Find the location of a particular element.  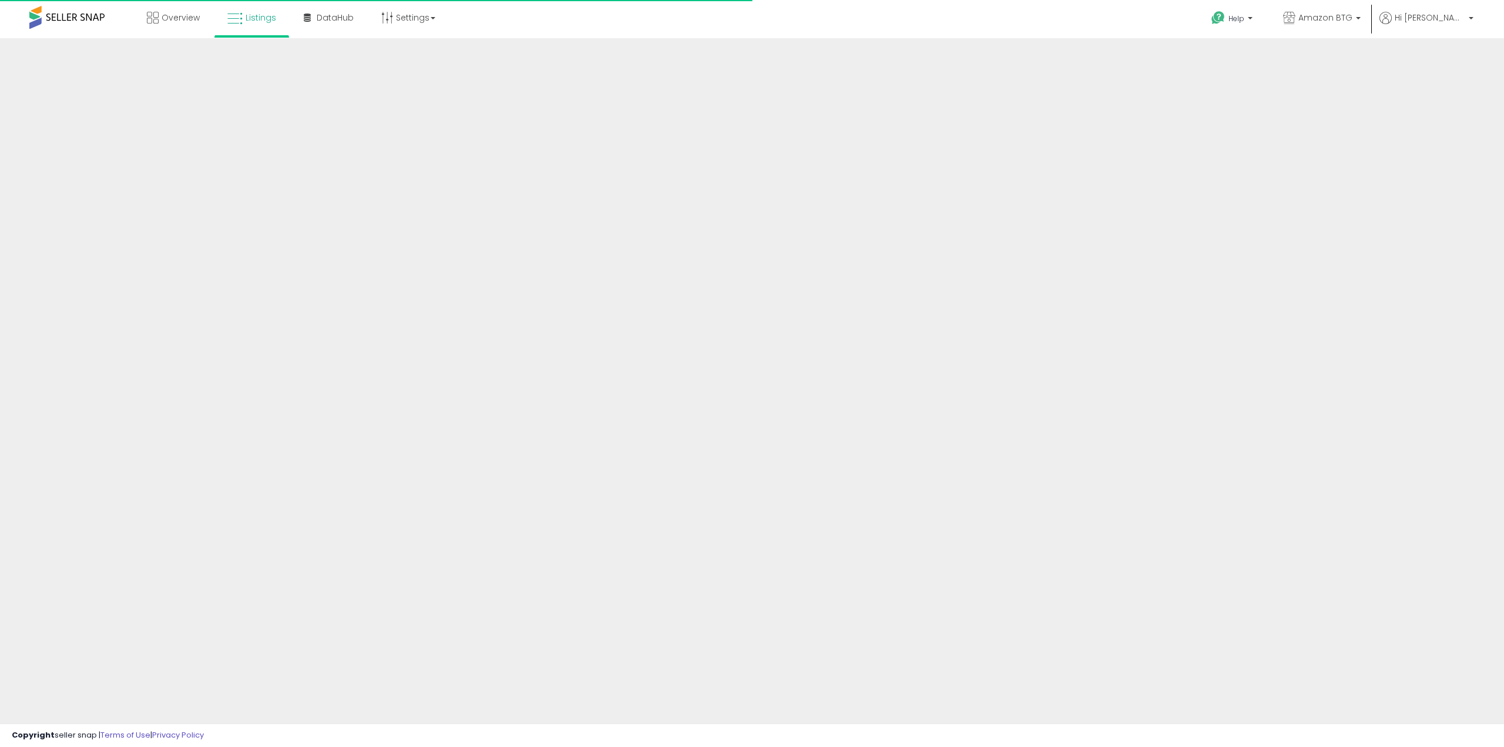

span: DataHub is located at coordinates (335, 18).